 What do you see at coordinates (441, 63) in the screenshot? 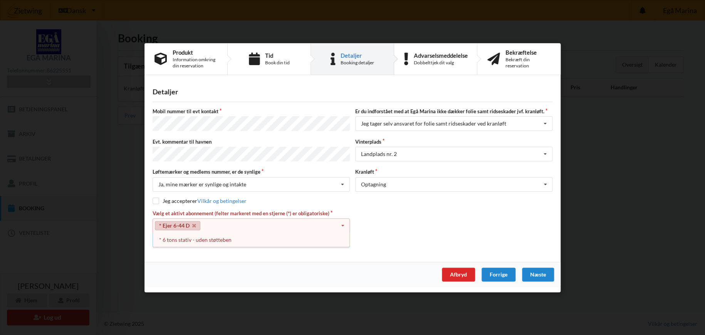
I see `div: Dobbelttjek dit valg` at bounding box center [441, 63].